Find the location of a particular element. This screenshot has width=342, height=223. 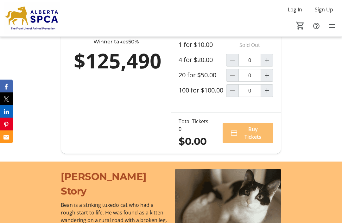

button: Menu is located at coordinates (332, 26).